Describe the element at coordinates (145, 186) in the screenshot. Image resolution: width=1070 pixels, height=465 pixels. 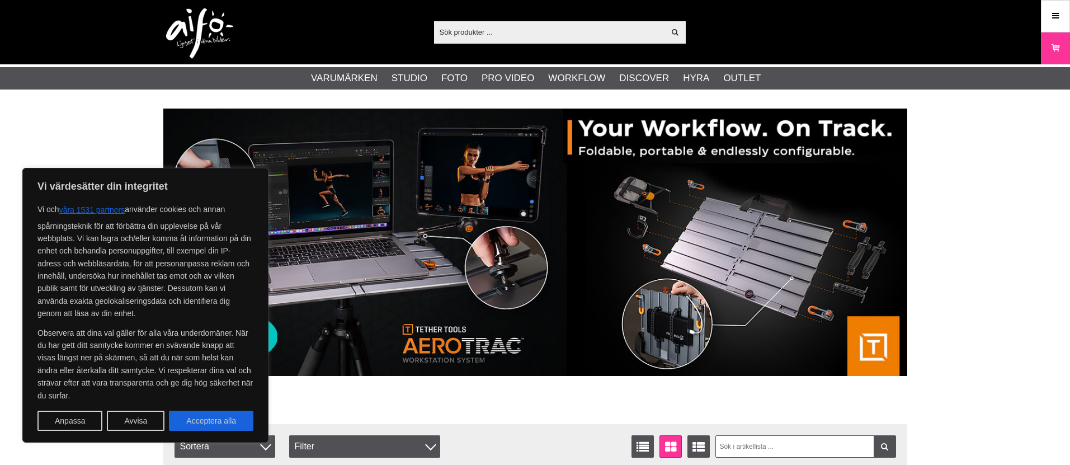
I see `p: Vi värdesätter din integritet` at that location.